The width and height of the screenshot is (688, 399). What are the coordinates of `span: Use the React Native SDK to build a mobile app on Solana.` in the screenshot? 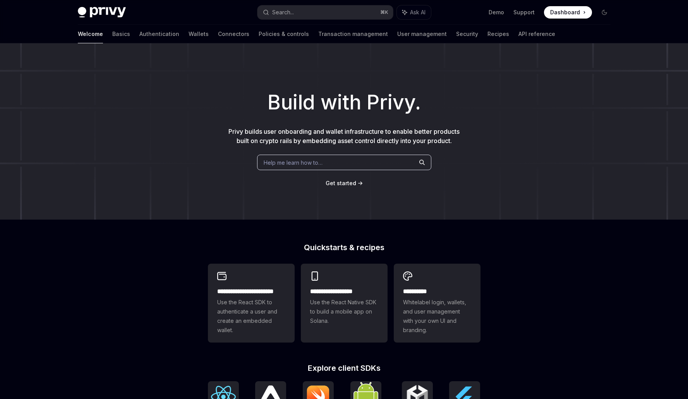 It's located at (344, 312).